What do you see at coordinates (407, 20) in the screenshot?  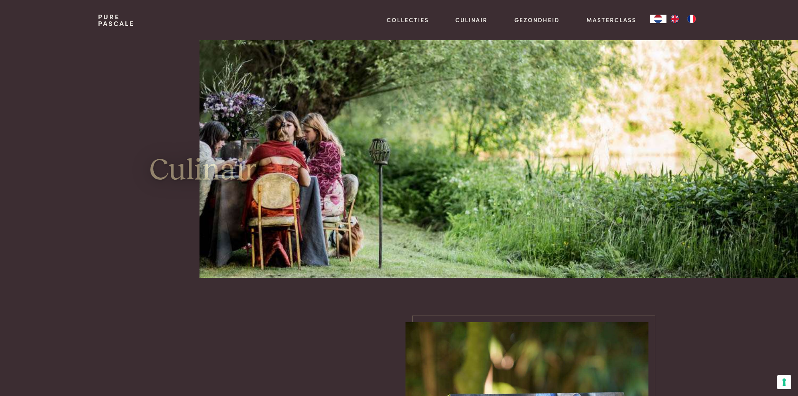 I see `a: Collecties` at bounding box center [407, 20].